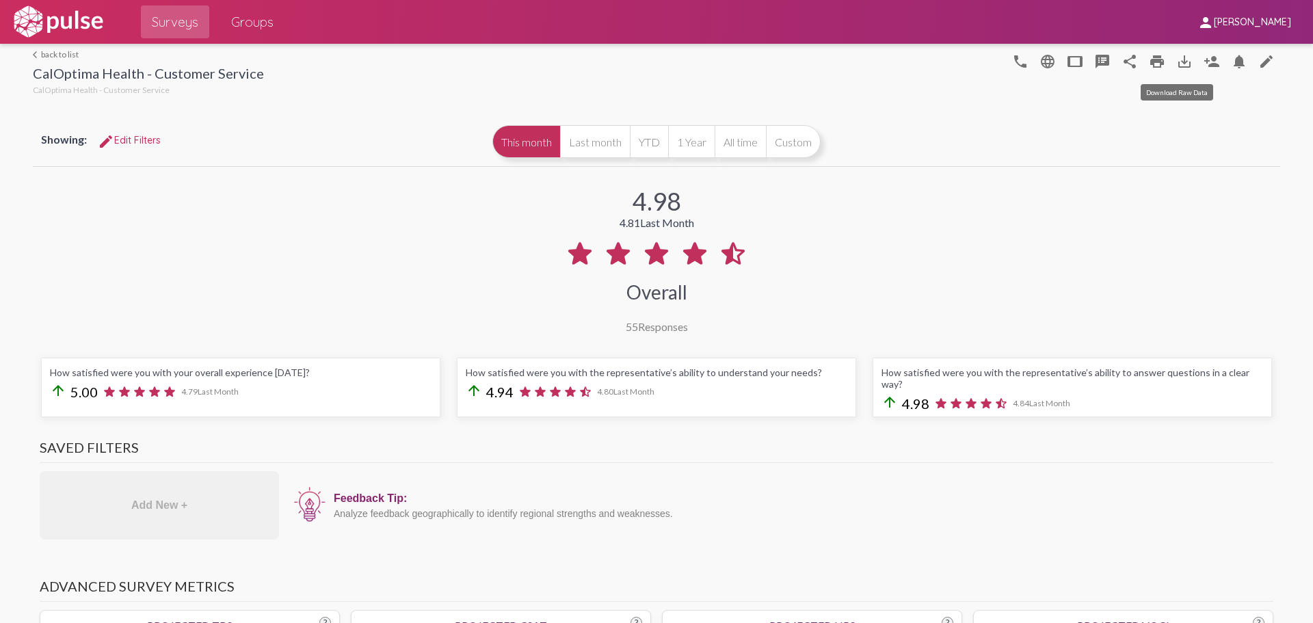 This screenshot has height=623, width=1313. I want to click on mat-icon: Person, so click(1211, 62).